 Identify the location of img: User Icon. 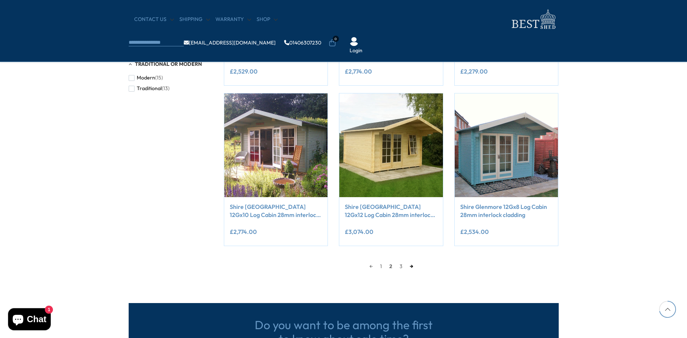
(354, 42).